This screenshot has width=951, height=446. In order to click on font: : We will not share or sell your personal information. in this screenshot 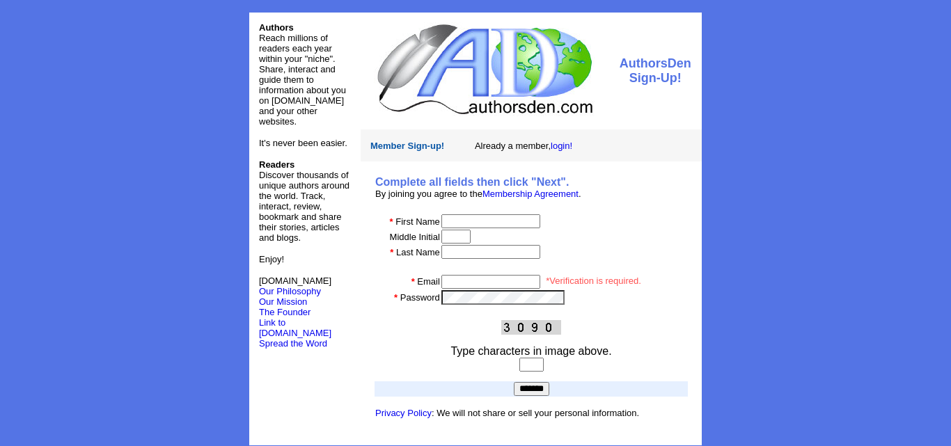, I will do `click(507, 413)`.